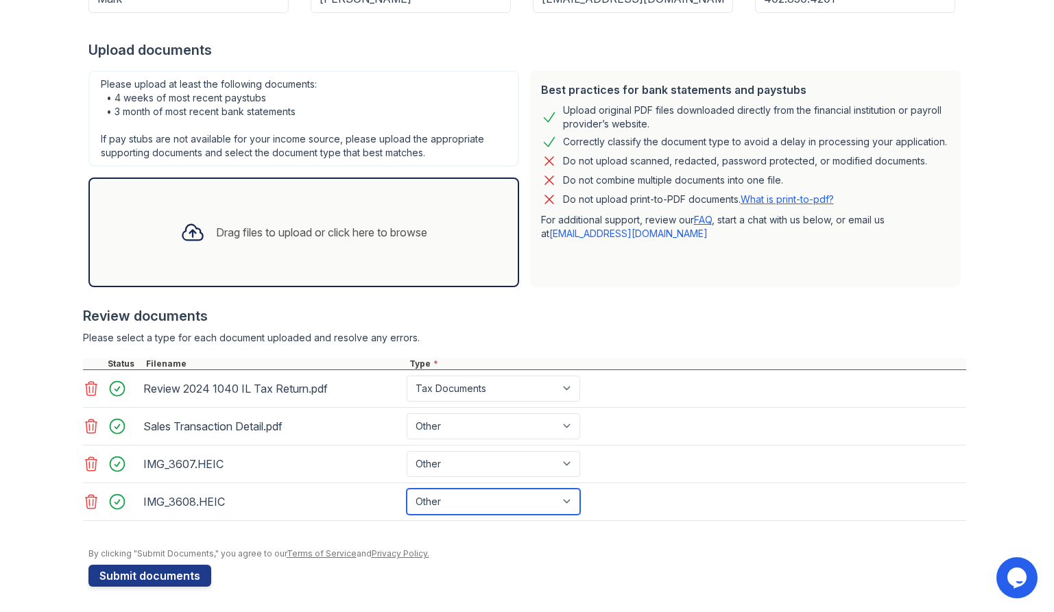  Describe the element at coordinates (756, 117) in the screenshot. I see `div: Upload original PDF files downloaded directly from the financial institution or payroll provider’...` at that location.